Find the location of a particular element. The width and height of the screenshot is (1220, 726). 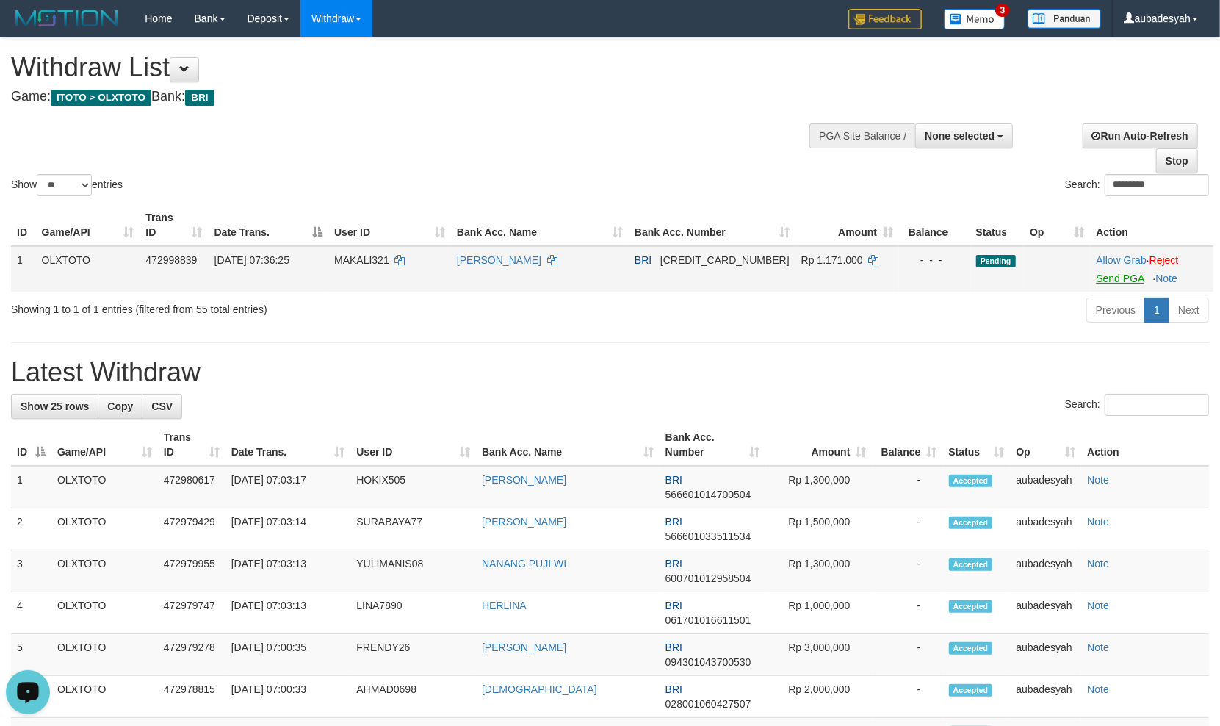

h4: Game: Bank: is located at coordinates (405, 97).